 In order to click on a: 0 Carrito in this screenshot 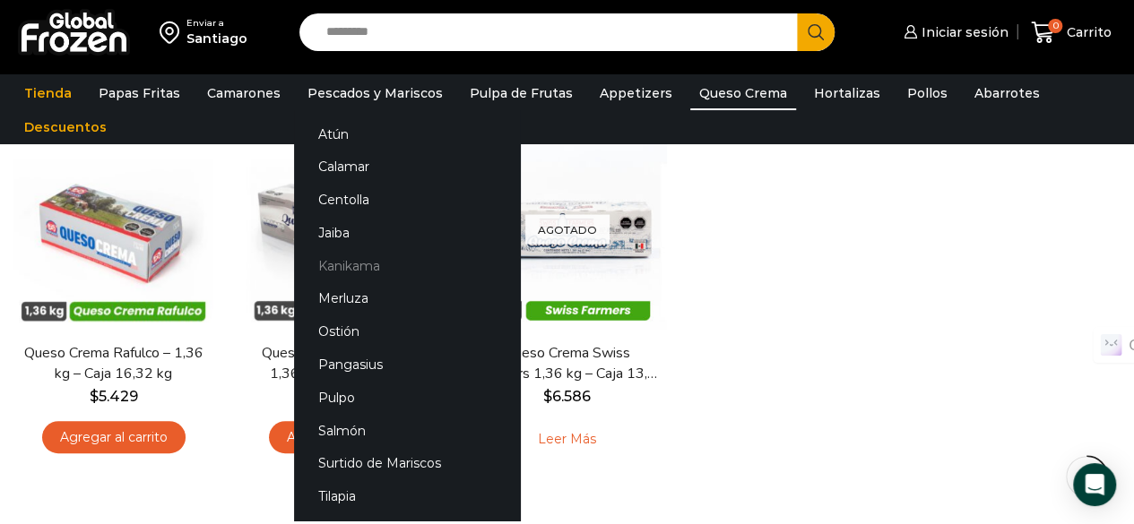, I will do `click(1071, 32)`.